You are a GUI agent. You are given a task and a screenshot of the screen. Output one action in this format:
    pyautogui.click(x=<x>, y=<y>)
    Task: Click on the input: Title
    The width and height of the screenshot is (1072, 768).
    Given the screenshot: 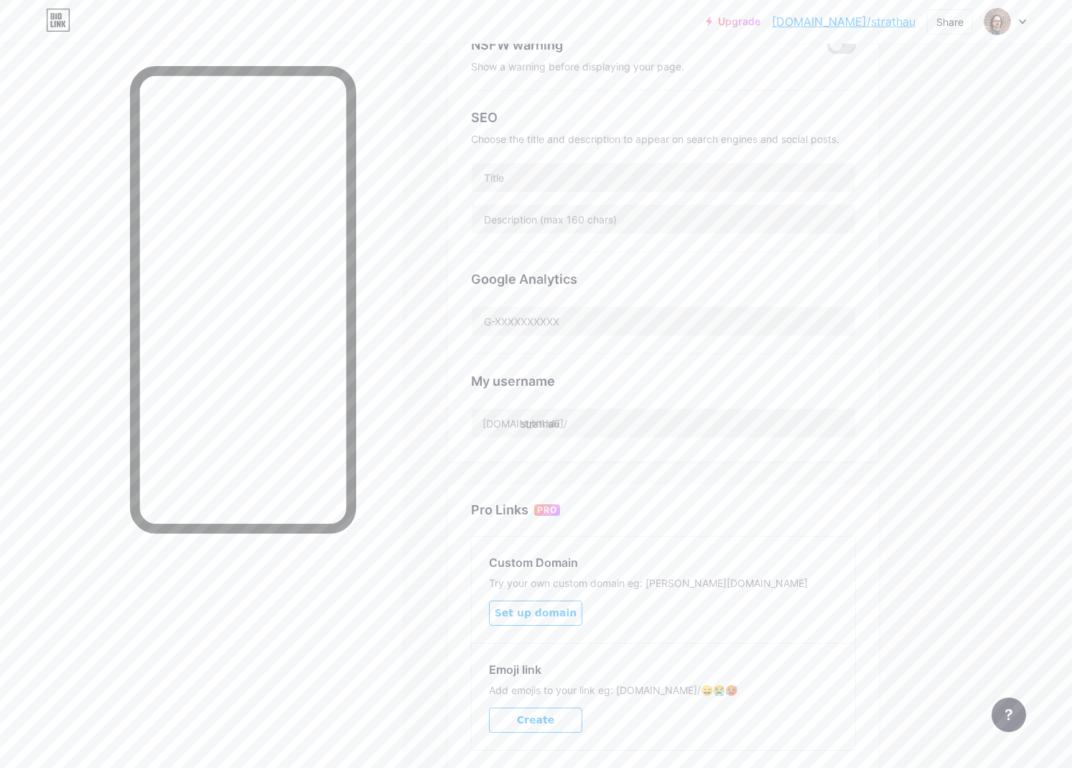 What is the action you would take?
    pyautogui.click(x=664, y=177)
    